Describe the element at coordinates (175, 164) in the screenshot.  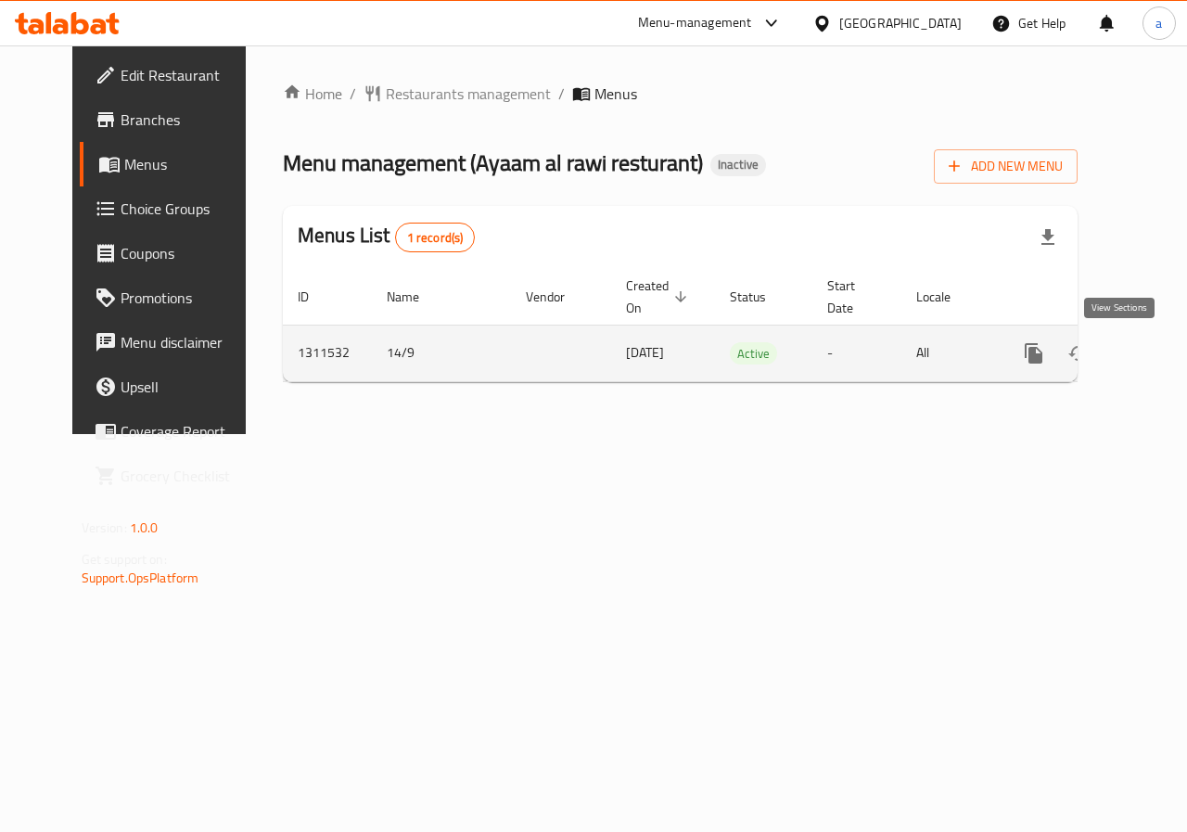
I see `a: Menus` at that location.